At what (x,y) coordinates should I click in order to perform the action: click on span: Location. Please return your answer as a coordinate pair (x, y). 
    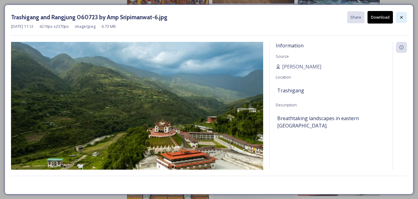
    Looking at the image, I should click on (283, 77).